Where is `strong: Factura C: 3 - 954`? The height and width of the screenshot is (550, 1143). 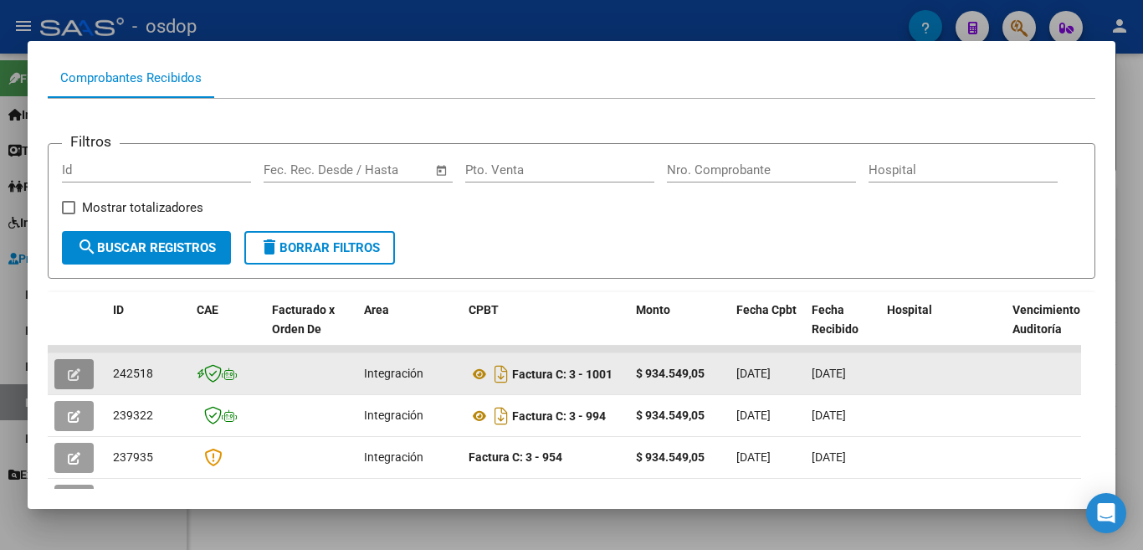
strong: Factura C: 3 - 954 is located at coordinates (515, 457).